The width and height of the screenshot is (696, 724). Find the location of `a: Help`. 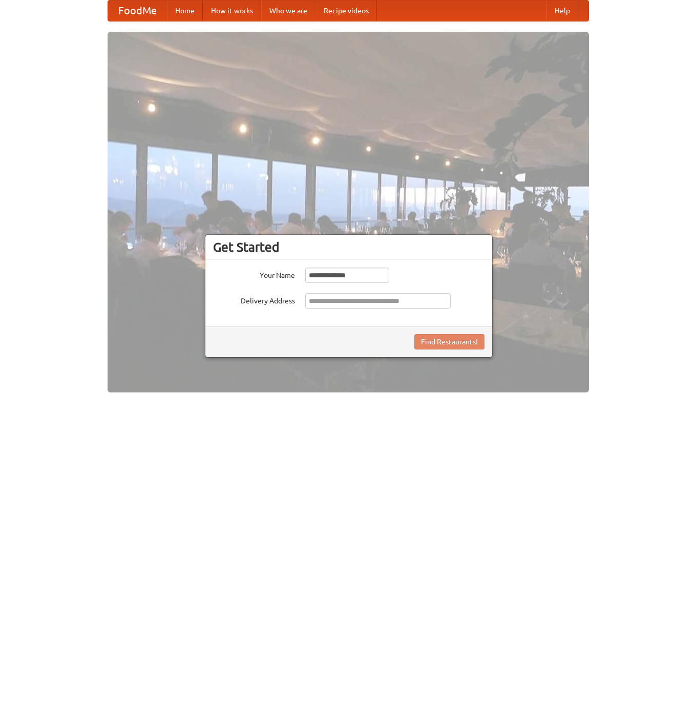

a: Help is located at coordinates (562, 11).